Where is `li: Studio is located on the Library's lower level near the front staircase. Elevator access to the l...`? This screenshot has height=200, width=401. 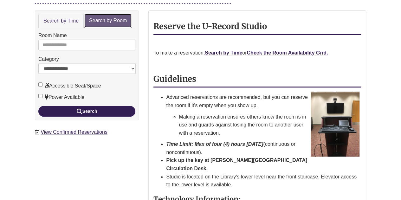 li: Studio is located on the Library's lower level near the front staircase. Elevator access to the l... is located at coordinates (263, 181).